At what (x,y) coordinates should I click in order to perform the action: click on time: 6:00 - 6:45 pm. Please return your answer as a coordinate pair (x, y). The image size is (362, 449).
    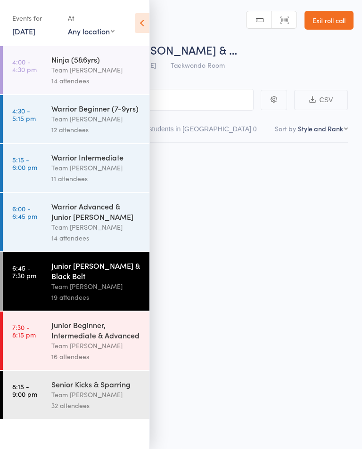
    Looking at the image, I should click on (24, 212).